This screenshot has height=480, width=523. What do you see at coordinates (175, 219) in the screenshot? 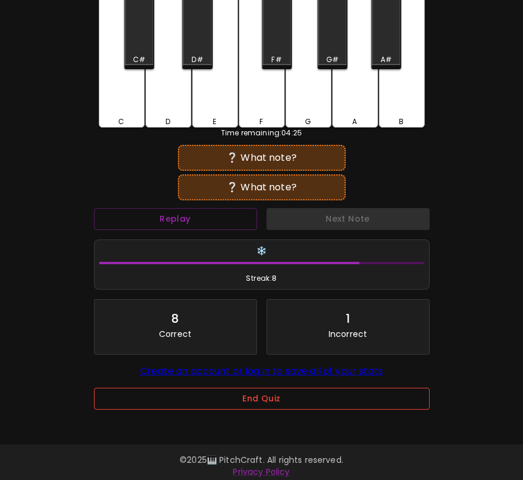
I see `button: Replay` at bounding box center [175, 219].